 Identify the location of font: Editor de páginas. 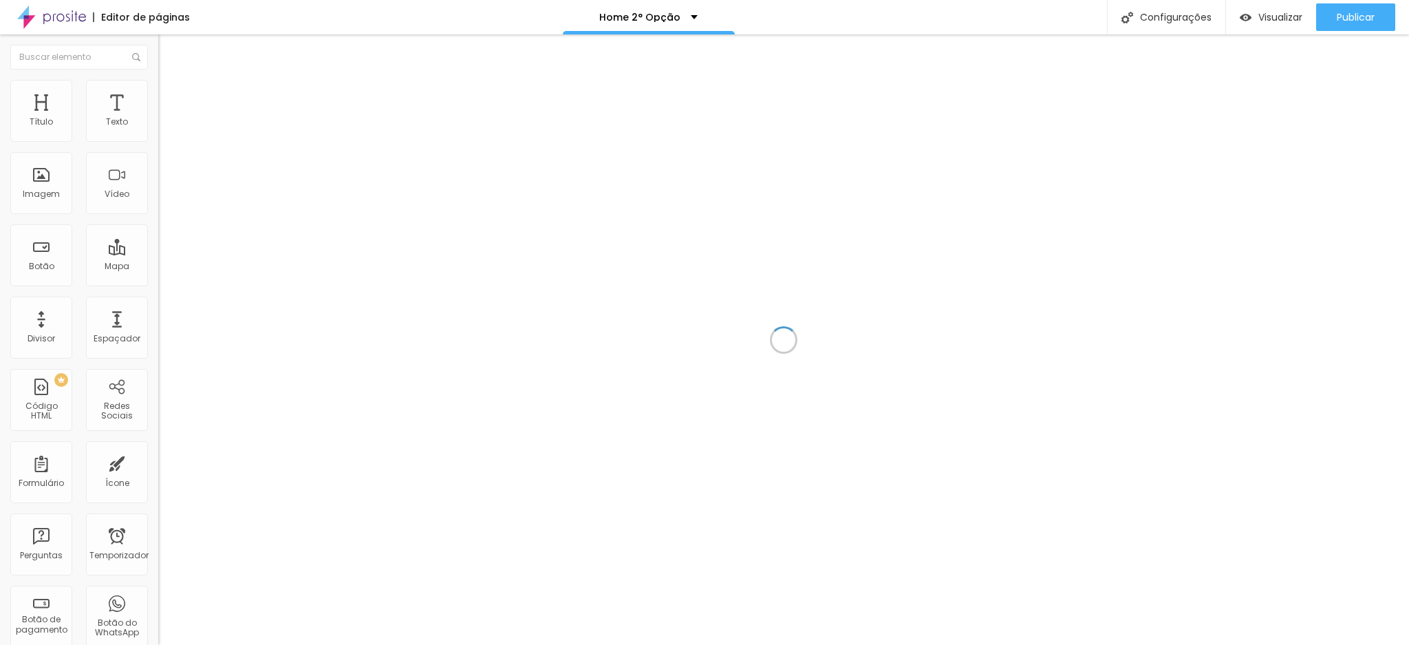
(145, 17).